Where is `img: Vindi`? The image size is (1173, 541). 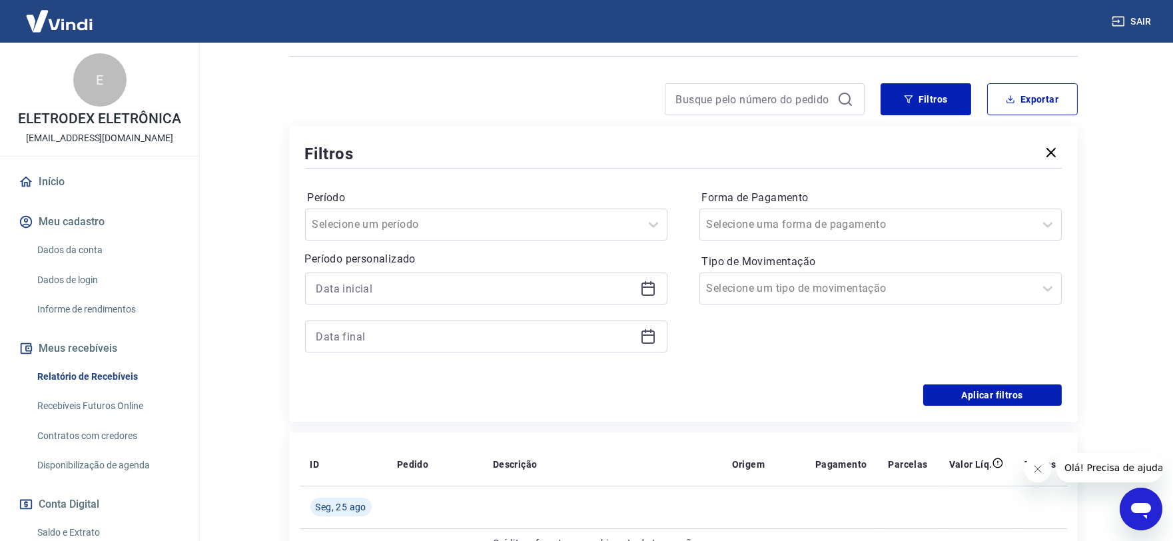 img: Vindi is located at coordinates (59, 21).